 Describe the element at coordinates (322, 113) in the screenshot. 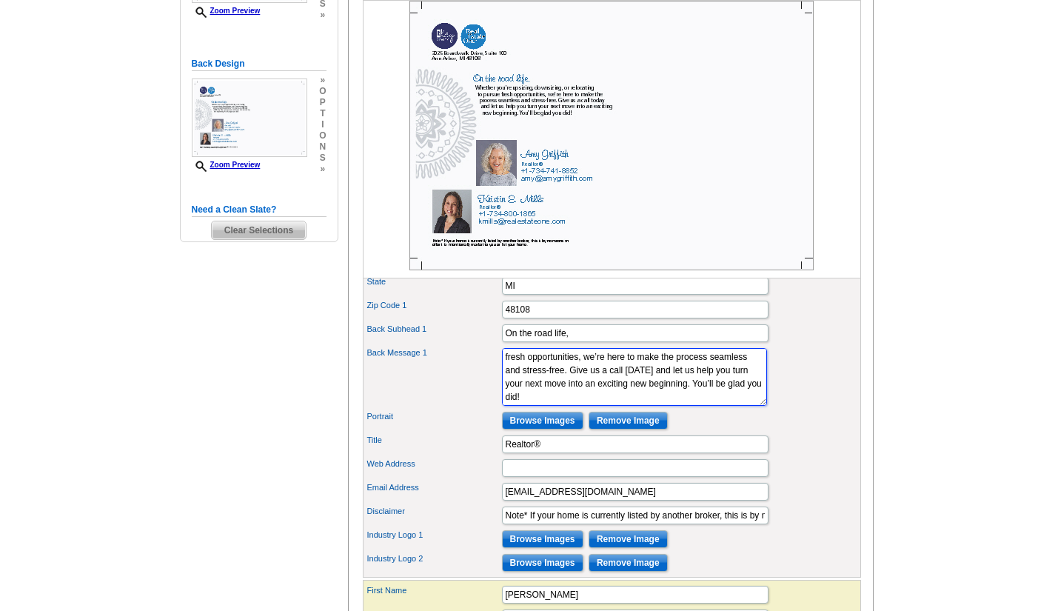

I see `span: t` at that location.